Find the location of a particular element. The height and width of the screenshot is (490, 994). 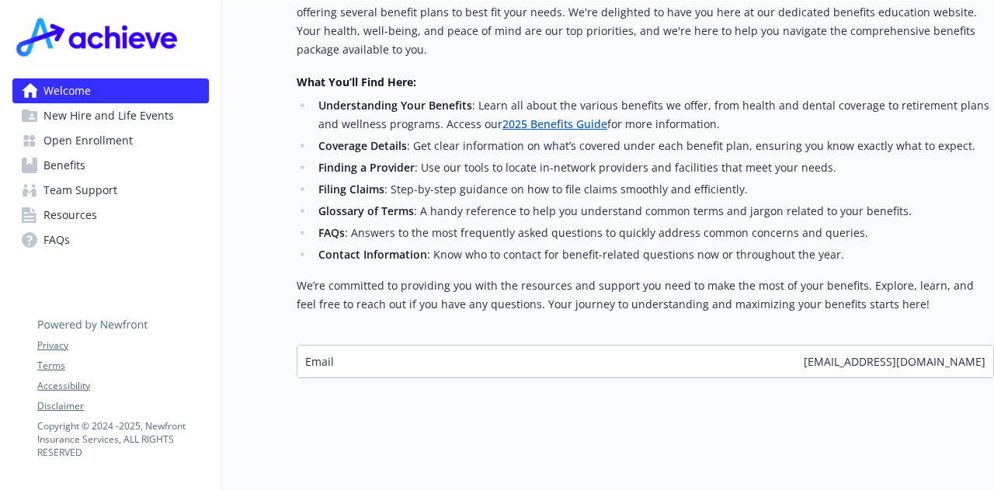

span: Welcome is located at coordinates (67, 91).